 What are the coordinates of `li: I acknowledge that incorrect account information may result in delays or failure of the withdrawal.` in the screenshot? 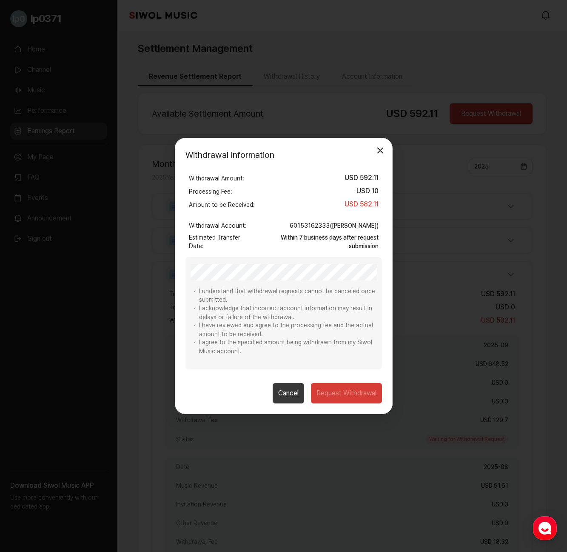 It's located at (284, 313).